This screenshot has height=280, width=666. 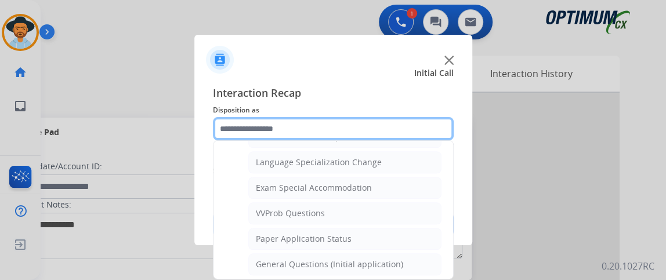 I want to click on div: Language Specialization Change, so click(x=319, y=163).